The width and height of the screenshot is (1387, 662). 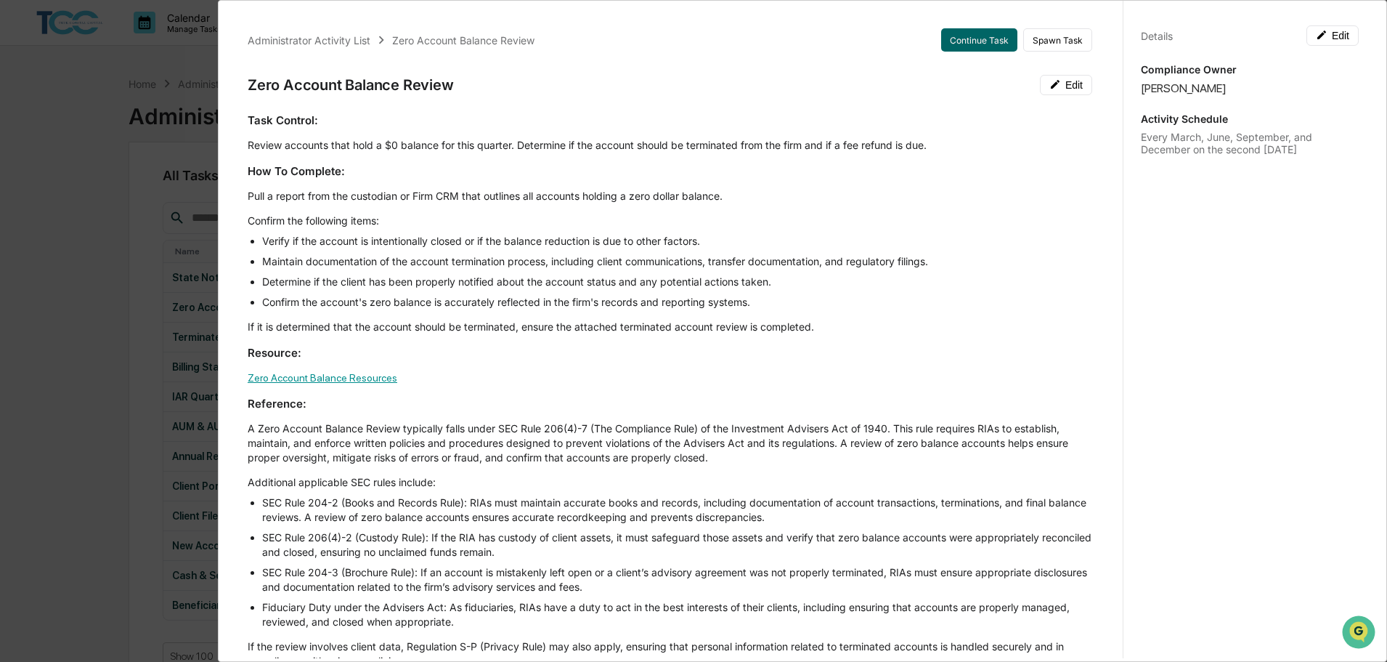 I want to click on a: 🗄️Attestations, so click(x=142, y=190).